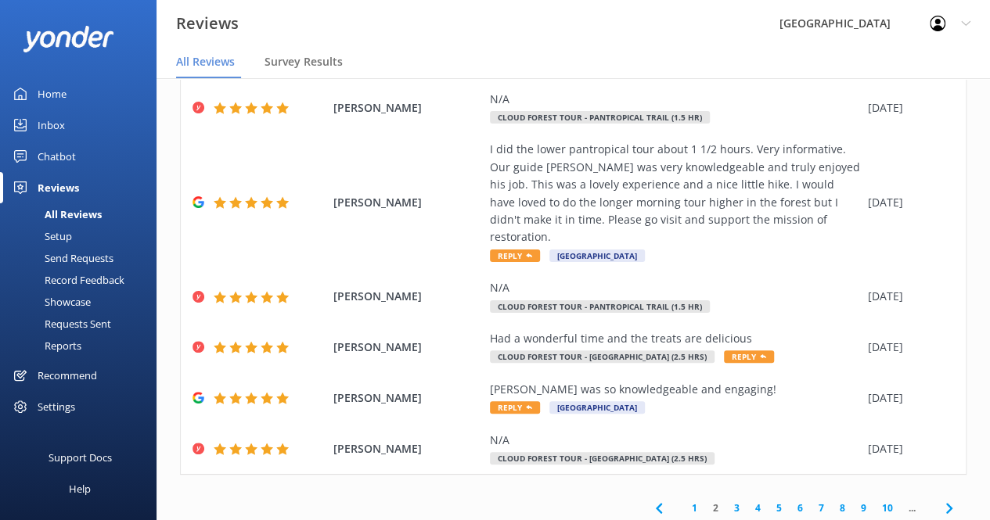  I want to click on a: 1, so click(694, 508).